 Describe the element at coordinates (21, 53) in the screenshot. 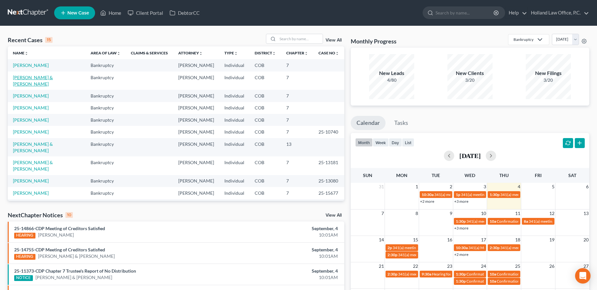

I see `a: Nameunfold_more` at that location.